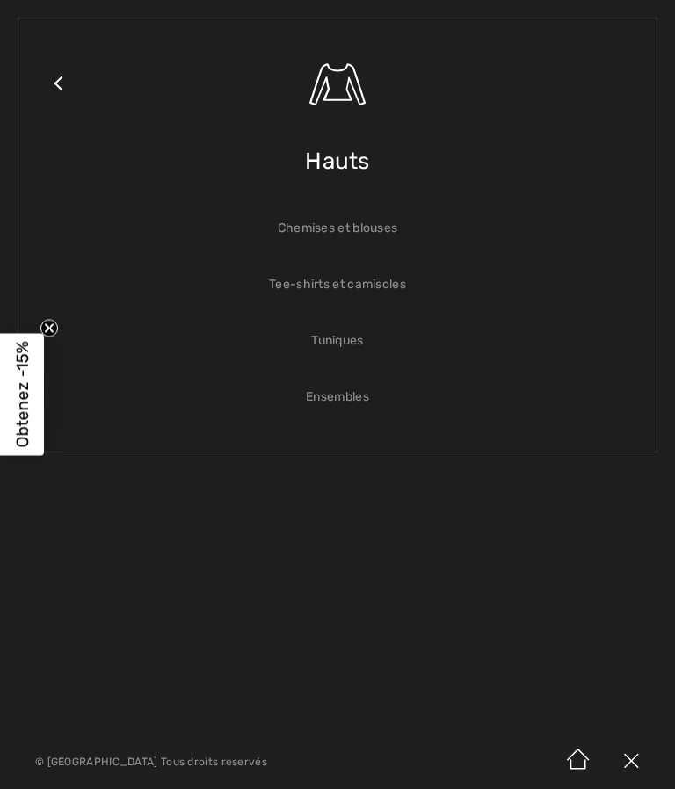 The height and width of the screenshot is (789, 675). I want to click on img: Accueil, so click(578, 762).